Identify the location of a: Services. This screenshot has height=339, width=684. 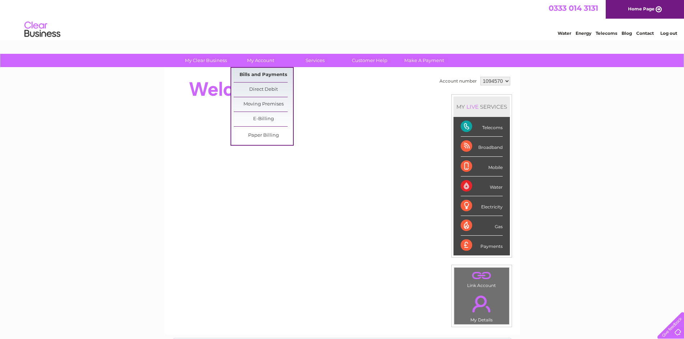
(315, 60).